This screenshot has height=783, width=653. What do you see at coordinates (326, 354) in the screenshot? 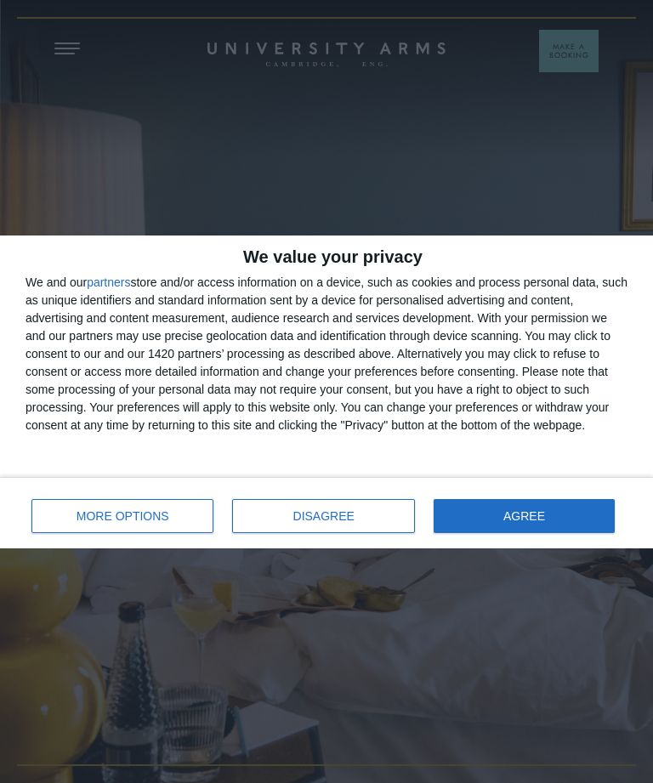
I see `div: We and our store and/or access information on a device, such as cookies and process personal data...` at bounding box center [326, 354].